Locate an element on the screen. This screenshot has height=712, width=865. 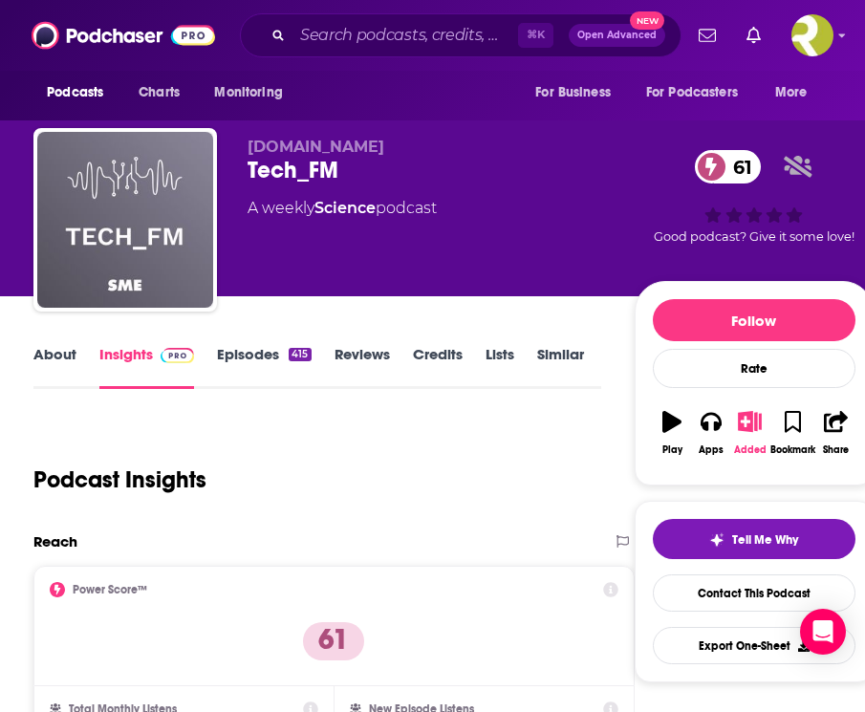
div: Share is located at coordinates (836, 450).